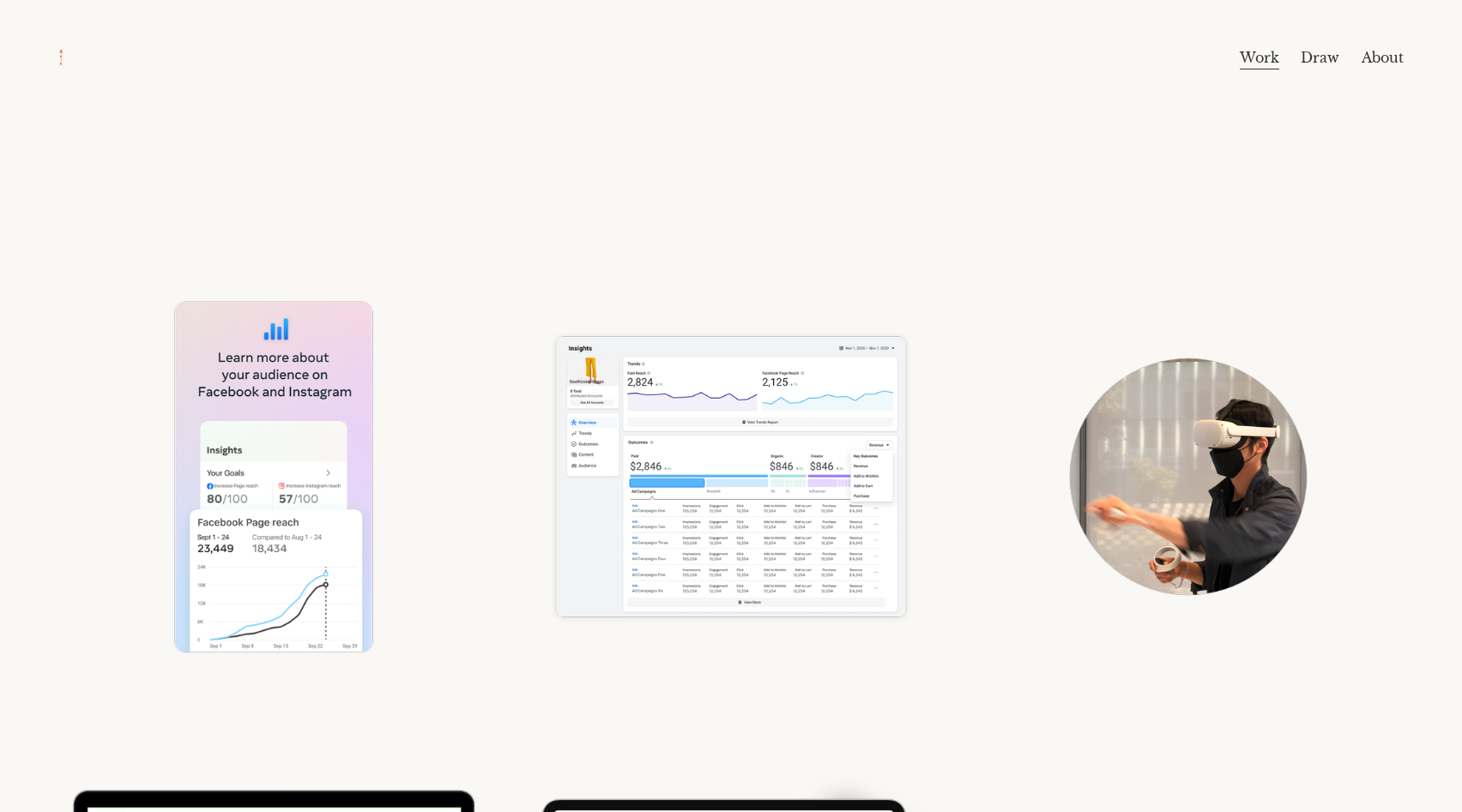  Describe the element at coordinates (274, 477) in the screenshot. I see `a: Insights` at that location.